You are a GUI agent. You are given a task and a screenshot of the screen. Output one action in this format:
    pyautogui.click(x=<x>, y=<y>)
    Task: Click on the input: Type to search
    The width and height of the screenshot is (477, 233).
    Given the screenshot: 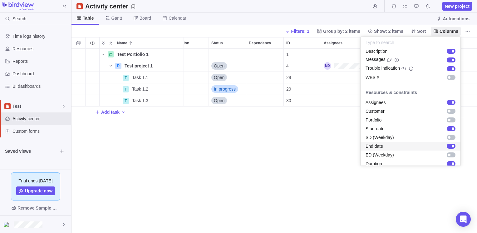 What is the action you would take?
    pyautogui.click(x=410, y=42)
    